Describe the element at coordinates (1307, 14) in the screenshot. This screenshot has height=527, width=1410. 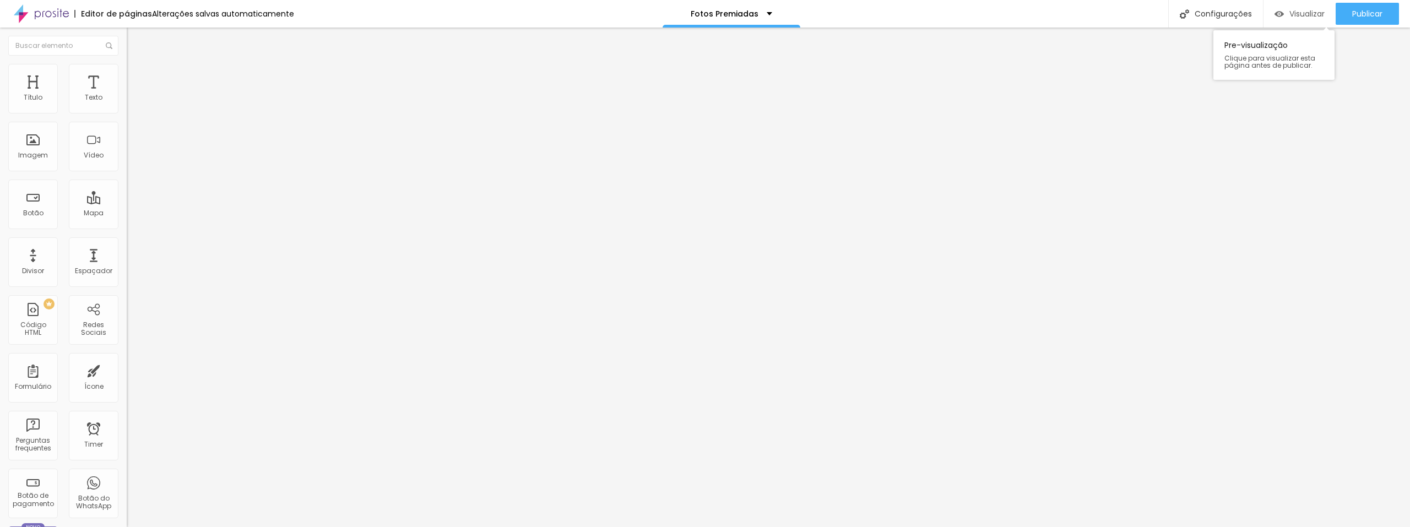
I see `span: Visualizar` at that location.